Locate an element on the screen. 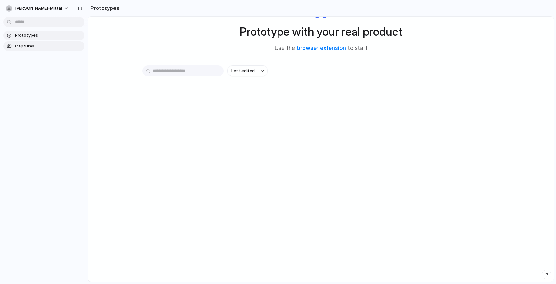  span: Use the to start is located at coordinates (321, 48).